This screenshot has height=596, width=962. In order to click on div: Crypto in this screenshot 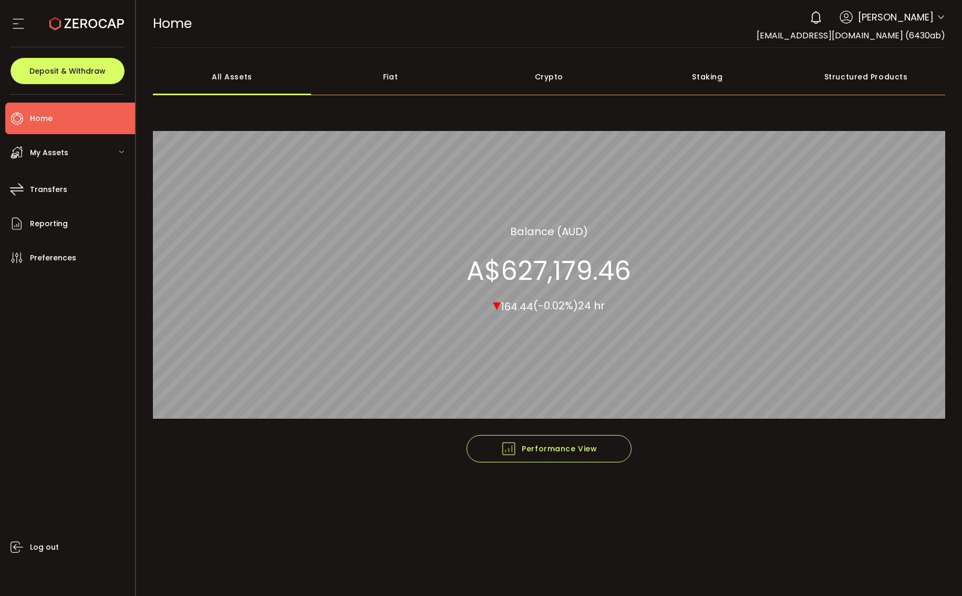, I will do `click(549, 77)`.